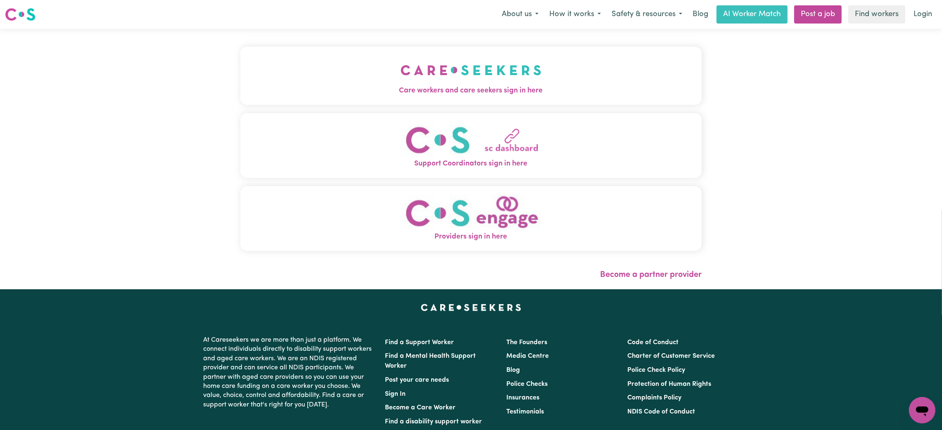 The image size is (942, 430). What do you see at coordinates (471, 237) in the screenshot?
I see `span: Providers sign in here` at bounding box center [471, 237].